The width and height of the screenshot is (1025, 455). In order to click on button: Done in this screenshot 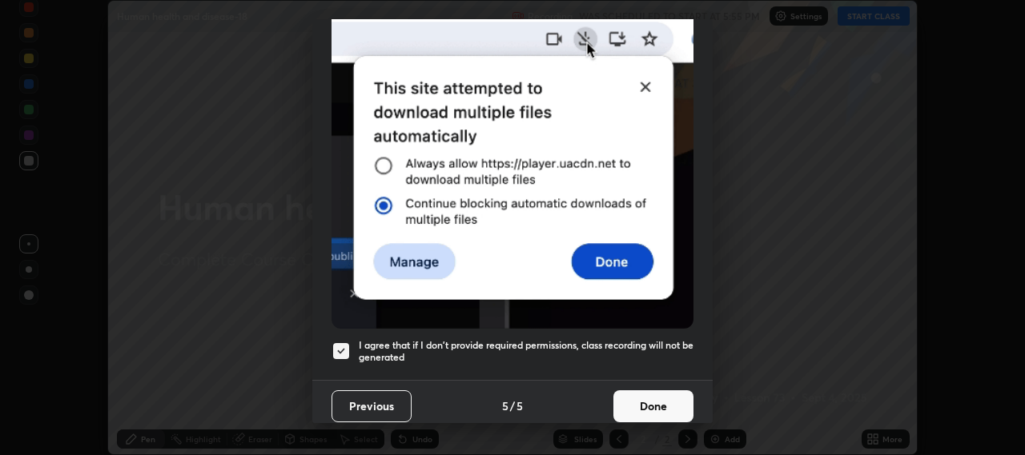, I will do `click(653, 407)`.